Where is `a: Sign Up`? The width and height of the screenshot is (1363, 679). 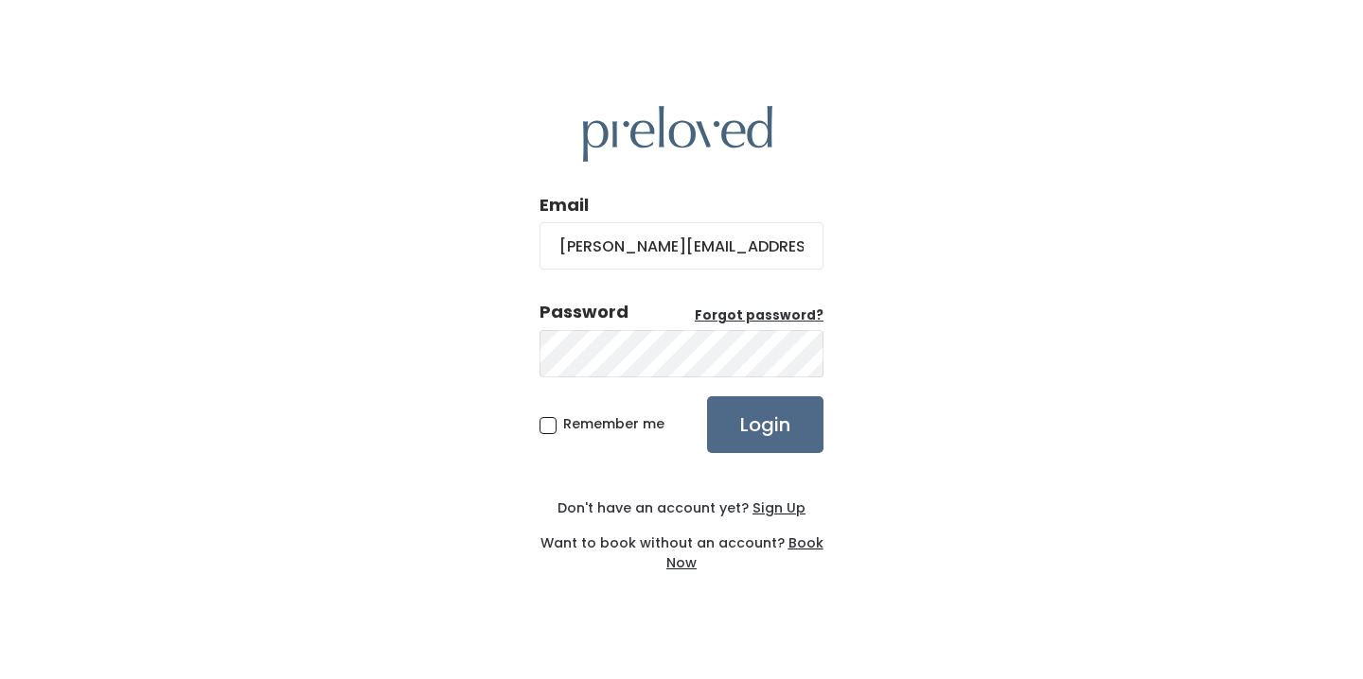
a: Sign Up is located at coordinates (777, 508).